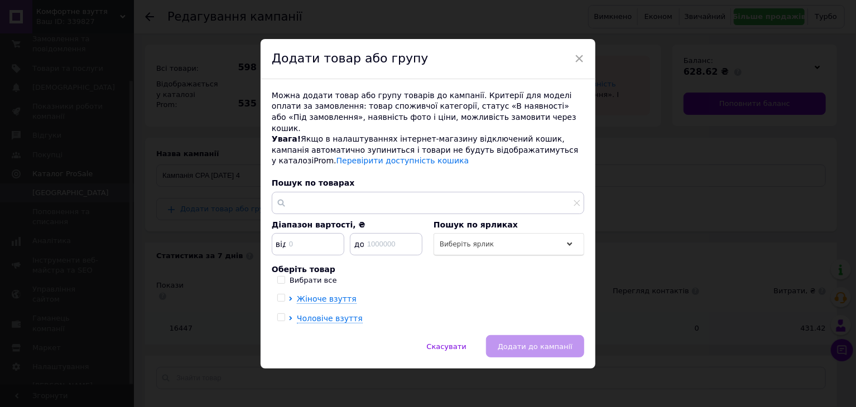 The height and width of the screenshot is (407, 856). What do you see at coordinates (386, 244) in the screenshot?
I see `input: 1000000` at bounding box center [386, 244].